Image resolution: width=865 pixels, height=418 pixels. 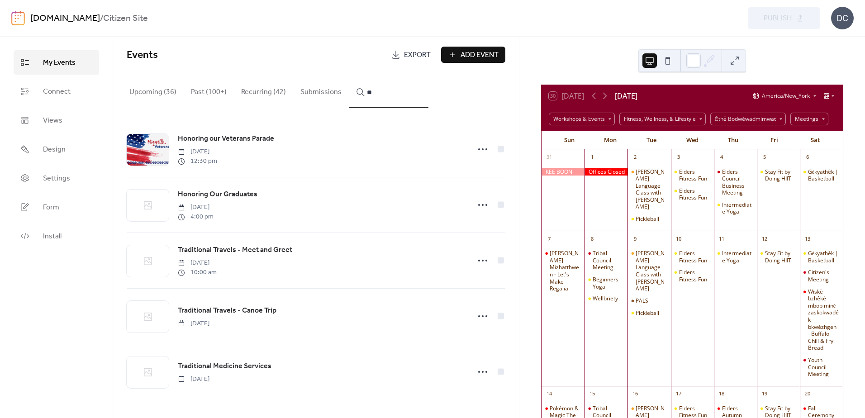 What do you see at coordinates (321, 90) in the screenshot?
I see `button: Submissions` at bounding box center [321, 90].